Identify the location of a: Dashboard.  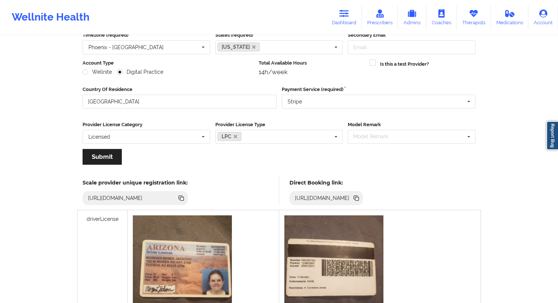
(344, 17).